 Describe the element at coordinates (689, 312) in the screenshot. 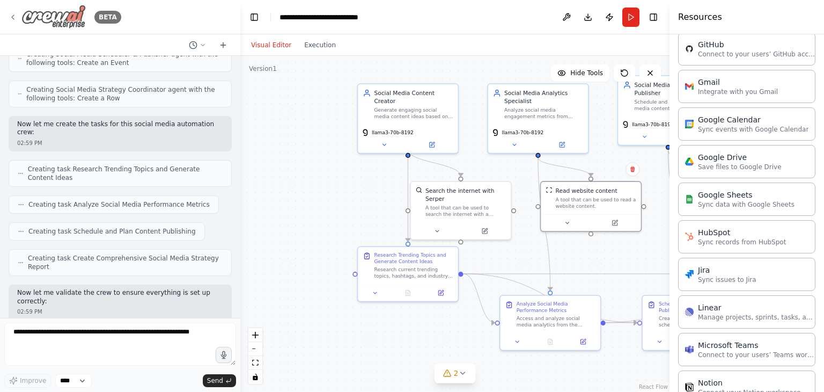

I see `img: Linear` at that location.